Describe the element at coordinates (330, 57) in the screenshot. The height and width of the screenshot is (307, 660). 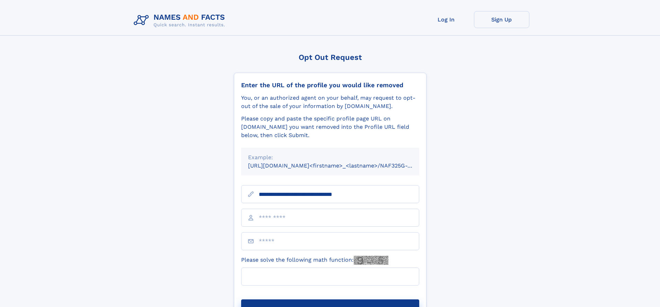
I see `div: Opt Out Request` at that location.